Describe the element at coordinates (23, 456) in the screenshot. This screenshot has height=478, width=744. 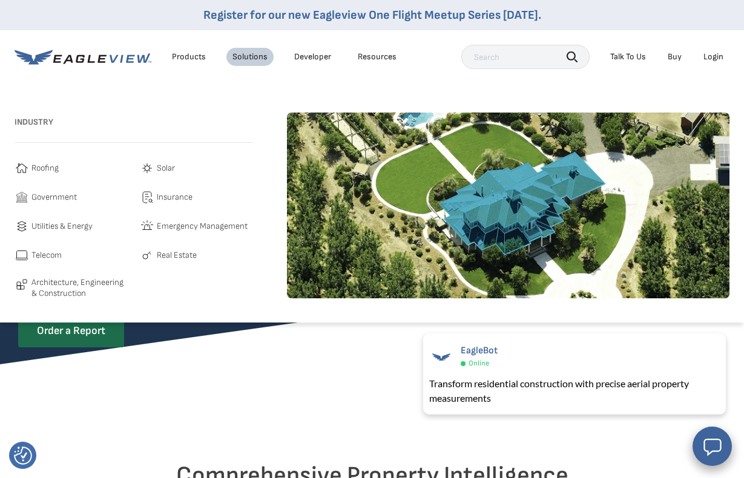
I see `img: Revisit consent button` at that location.